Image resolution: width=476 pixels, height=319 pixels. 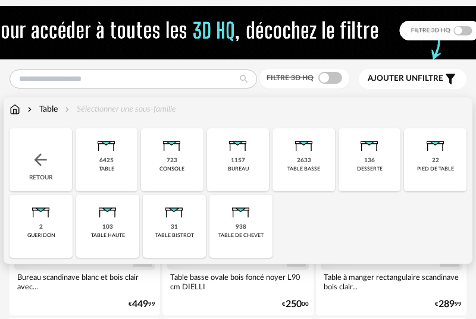 I want to click on div: € 00, so click(x=295, y=305).